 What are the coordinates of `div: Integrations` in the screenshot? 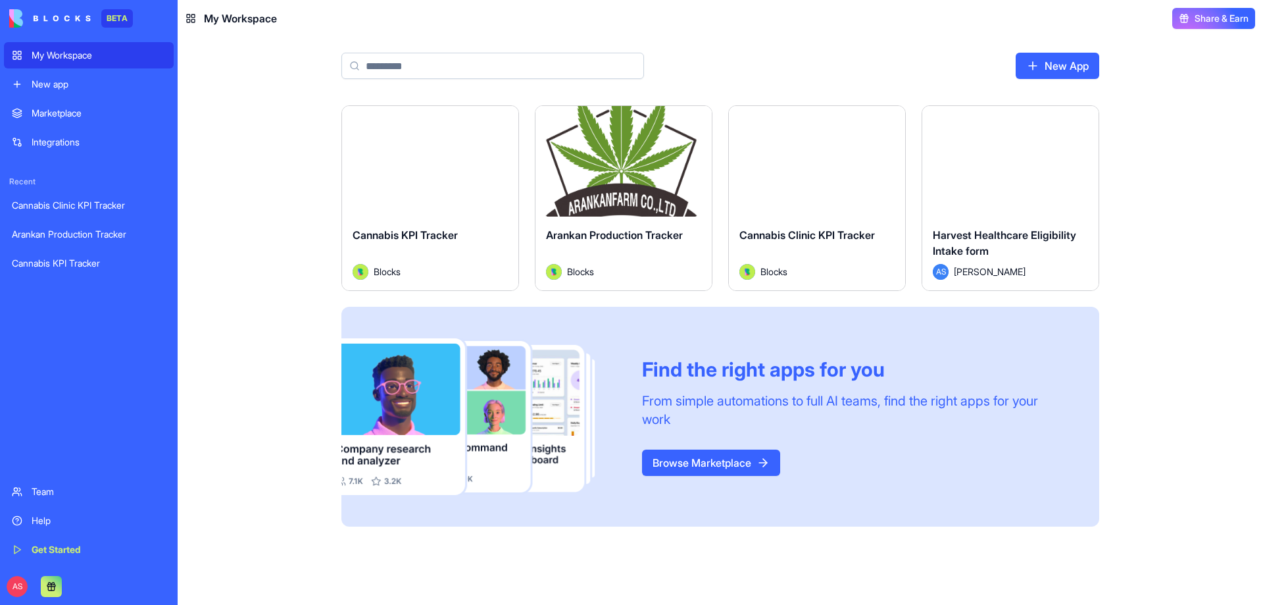 It's located at (99, 142).